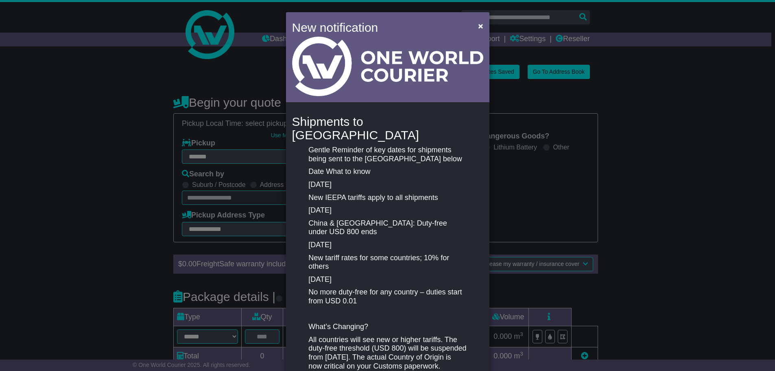  What do you see at coordinates (387, 353) in the screenshot?
I see `p: All countries will see new or higher tariffs. The duty-free threshold (USD 800) will be suspended...` at bounding box center [387, 353].